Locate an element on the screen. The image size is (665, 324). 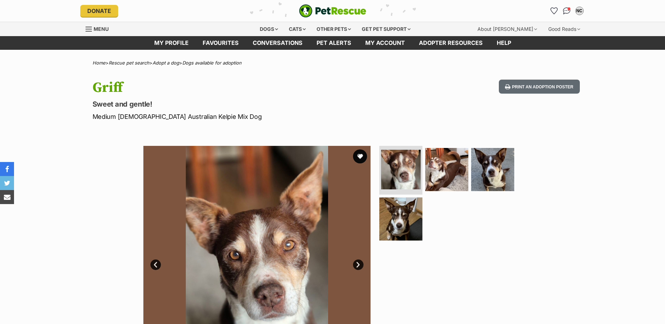
a: PetRescue is located at coordinates (333, 11).